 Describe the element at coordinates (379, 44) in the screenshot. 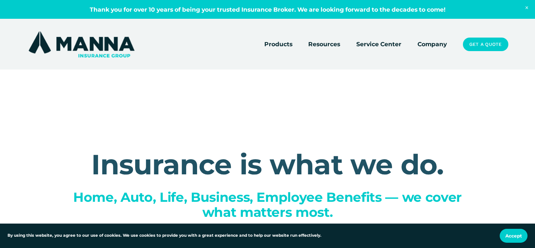

I see `a: Service Center` at that location.